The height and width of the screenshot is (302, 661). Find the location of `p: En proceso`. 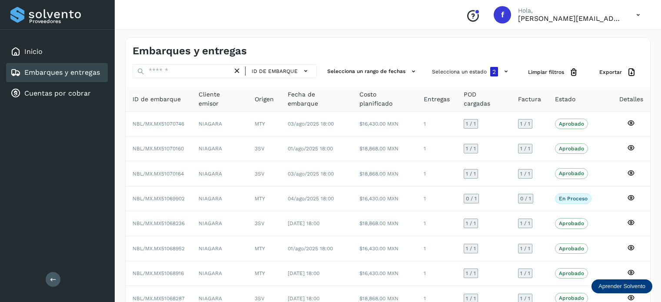

p: En proceso is located at coordinates (573, 199).